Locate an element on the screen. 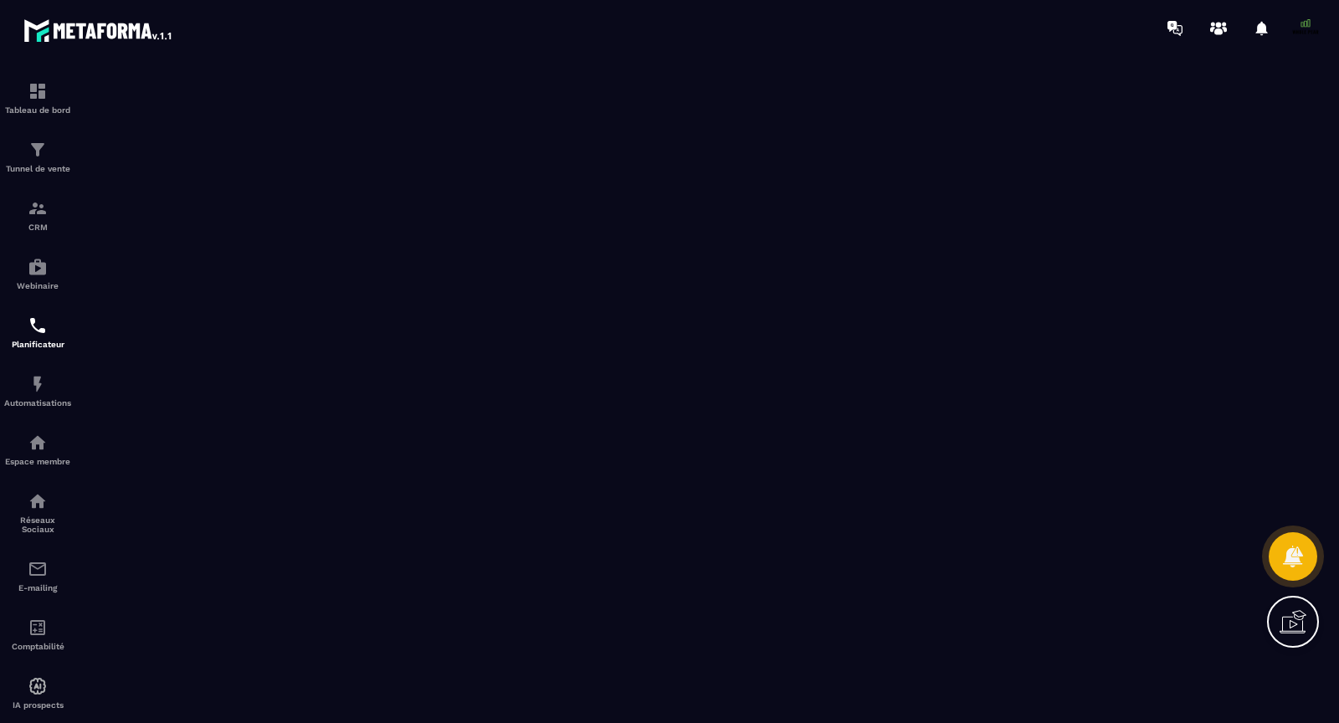 Image resolution: width=1339 pixels, height=723 pixels. img: logo is located at coordinates (99, 30).